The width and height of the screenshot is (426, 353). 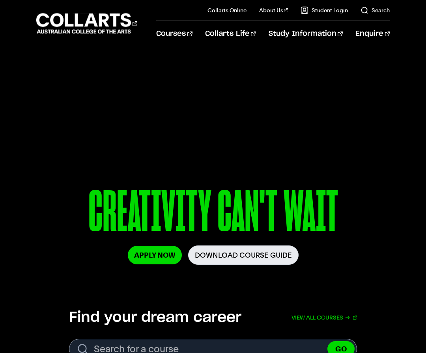 What do you see at coordinates (155, 318) in the screenshot?
I see `h2: Find your dream career` at bounding box center [155, 318].